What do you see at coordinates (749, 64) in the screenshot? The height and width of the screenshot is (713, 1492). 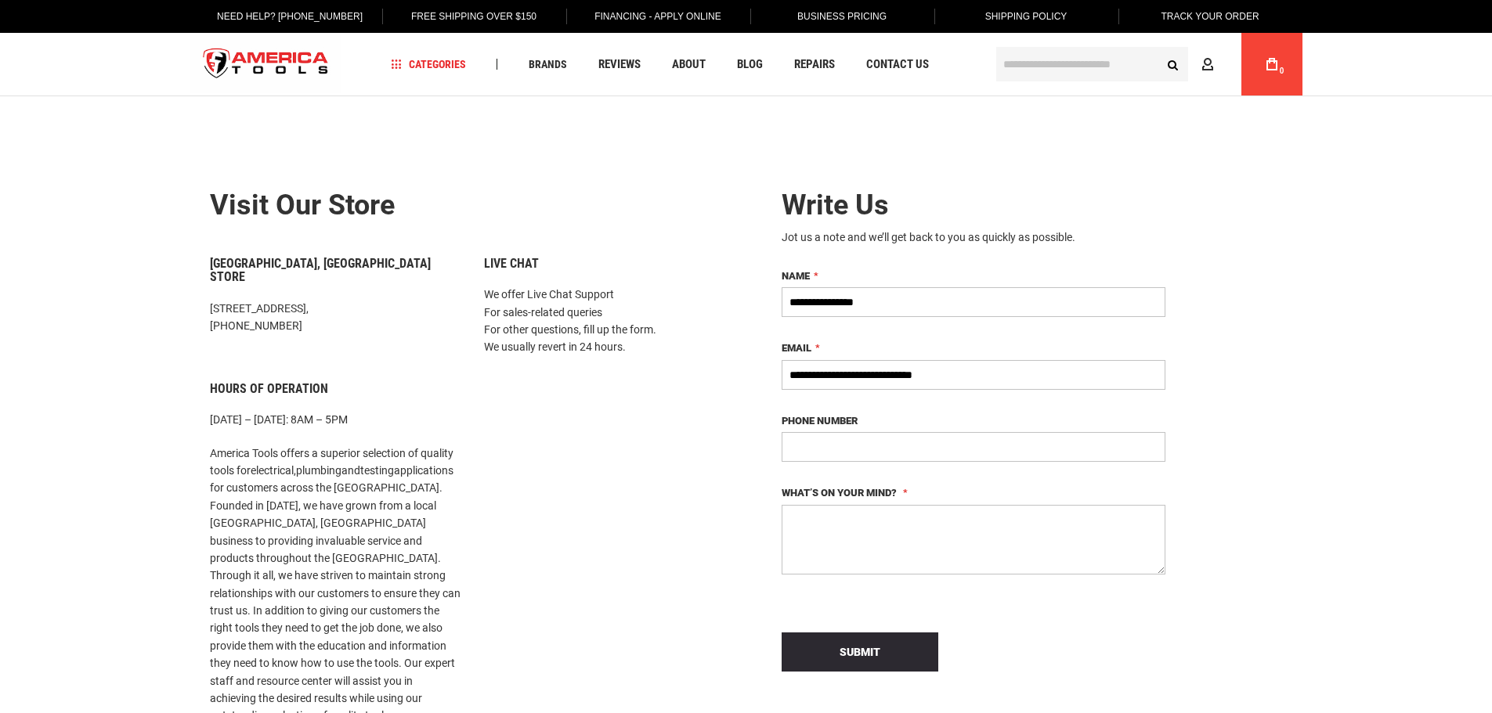 I see `a: Blog` at bounding box center [749, 64].